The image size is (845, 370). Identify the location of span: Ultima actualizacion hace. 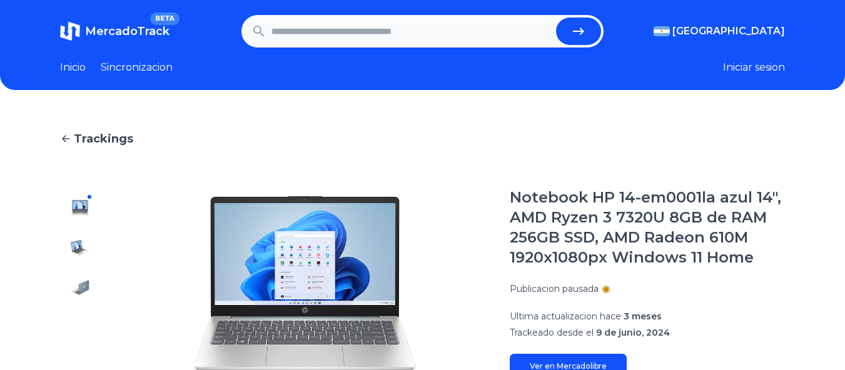
(565, 317).